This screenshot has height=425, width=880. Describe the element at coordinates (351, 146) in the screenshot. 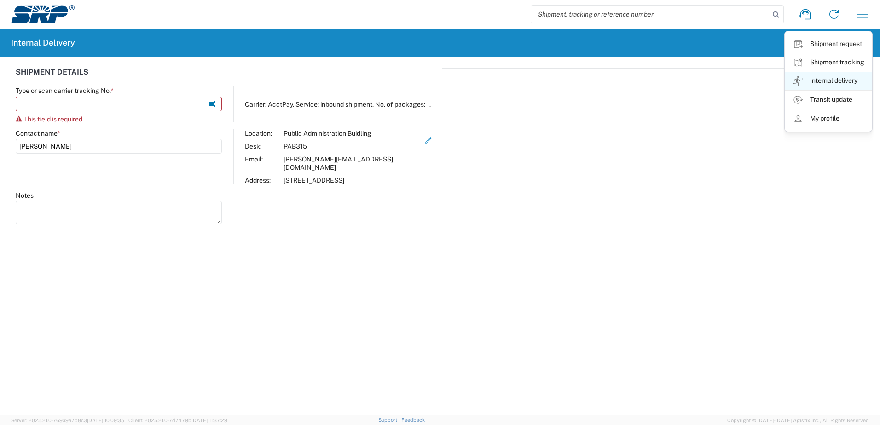

I see `div: PAB315` at that location.